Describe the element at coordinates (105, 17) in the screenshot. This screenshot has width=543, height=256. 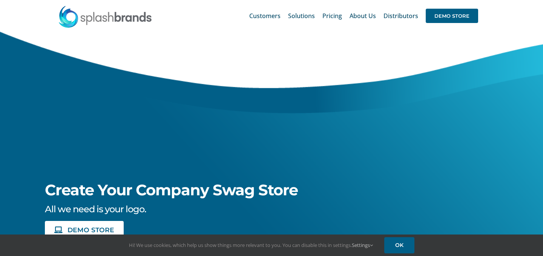
I see `img: SplashBrands.com Logo` at that location.